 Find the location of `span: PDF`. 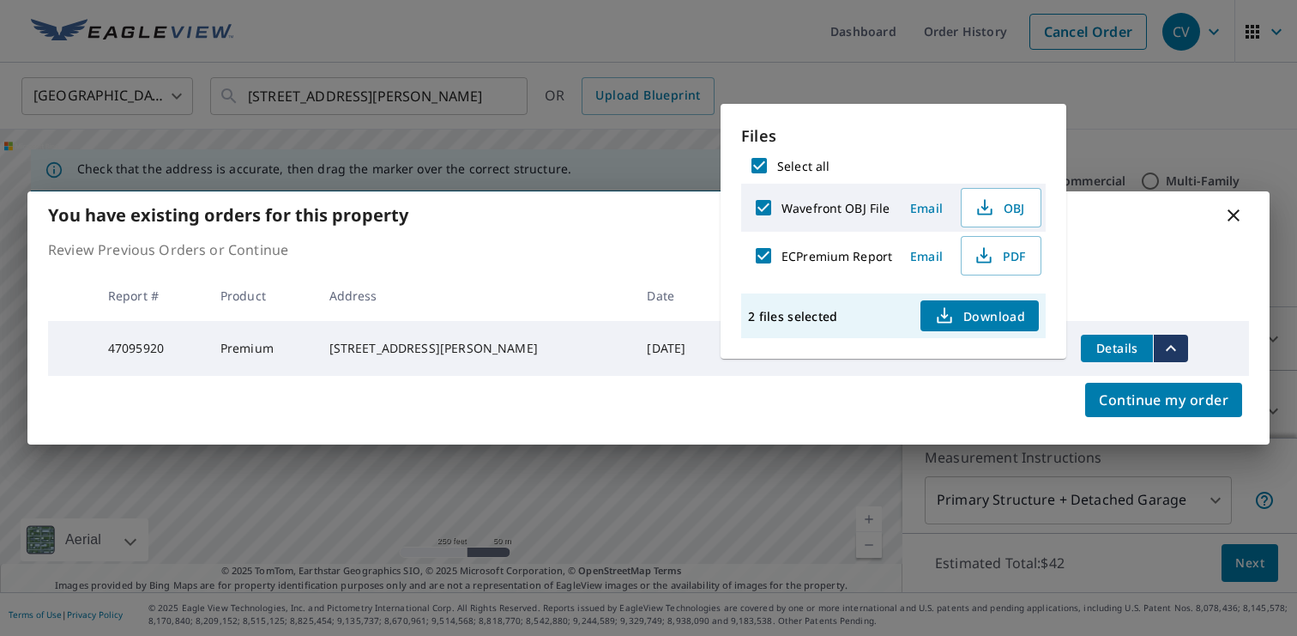

span: PDF is located at coordinates (1000, 256).